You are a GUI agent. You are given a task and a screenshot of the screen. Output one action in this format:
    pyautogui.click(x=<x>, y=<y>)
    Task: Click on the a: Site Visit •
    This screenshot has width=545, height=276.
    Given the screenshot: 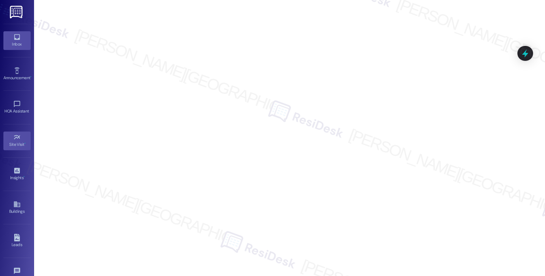 What is the action you would take?
    pyautogui.click(x=17, y=141)
    